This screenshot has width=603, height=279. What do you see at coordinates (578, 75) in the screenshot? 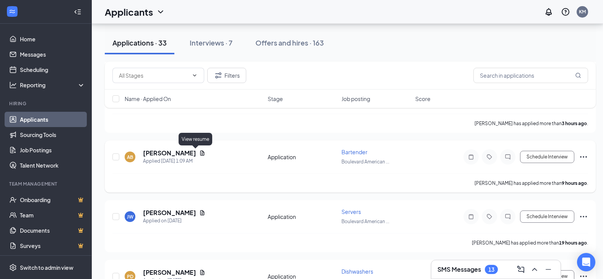
I see `svg: MagnifyingGlass` at bounding box center [578, 75].